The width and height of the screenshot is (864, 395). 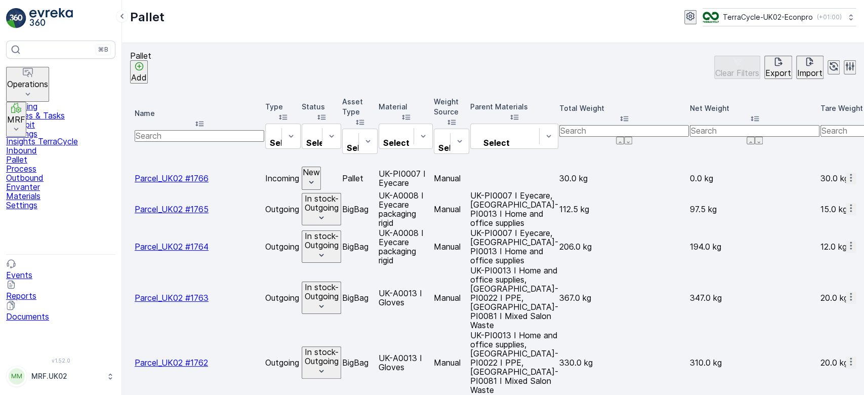 What do you see at coordinates (172, 298) in the screenshot?
I see `span: Parcel_UK02 #1763` at bounding box center [172, 298].